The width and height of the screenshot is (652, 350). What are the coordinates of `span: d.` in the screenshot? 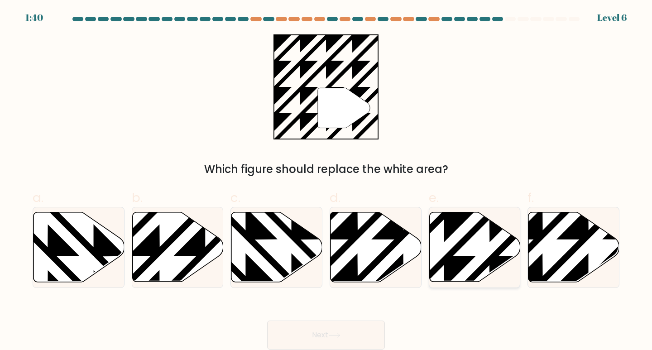 It's located at (335, 197).